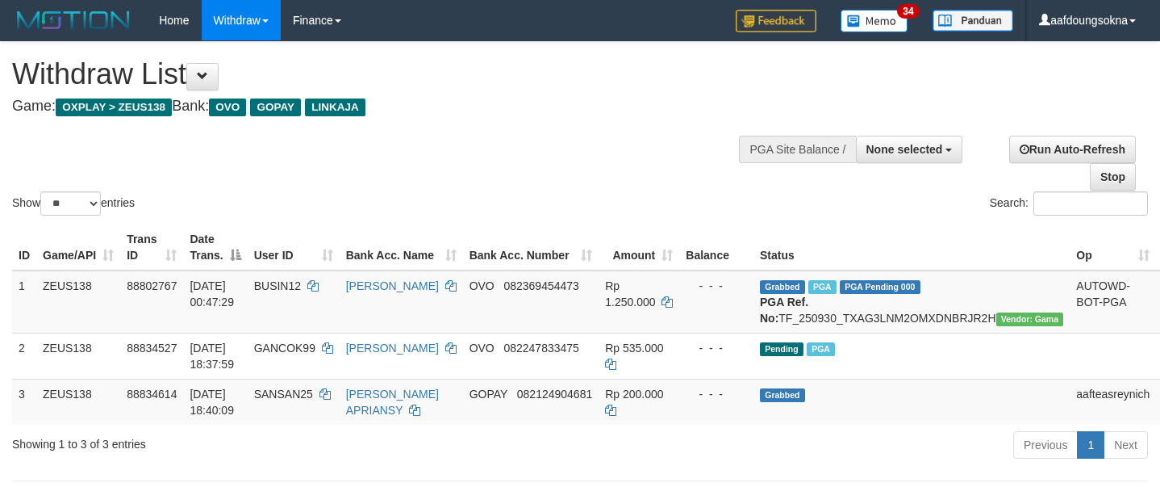 The image size is (1160, 487). What do you see at coordinates (24, 401) in the screenshot?
I see `td: 3` at bounding box center [24, 401].